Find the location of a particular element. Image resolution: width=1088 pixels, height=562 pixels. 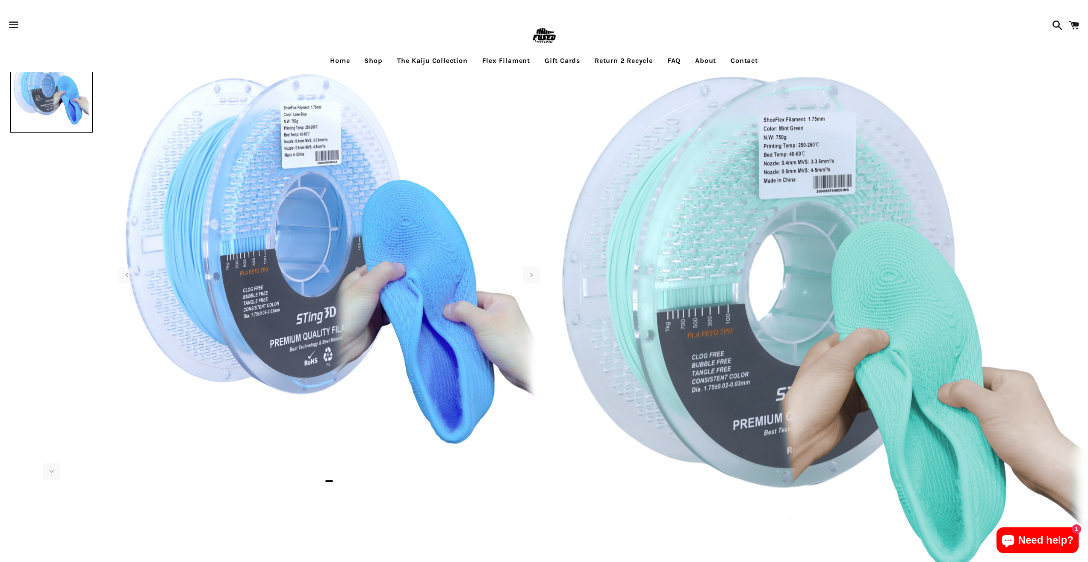

a: Home is located at coordinates (340, 61).